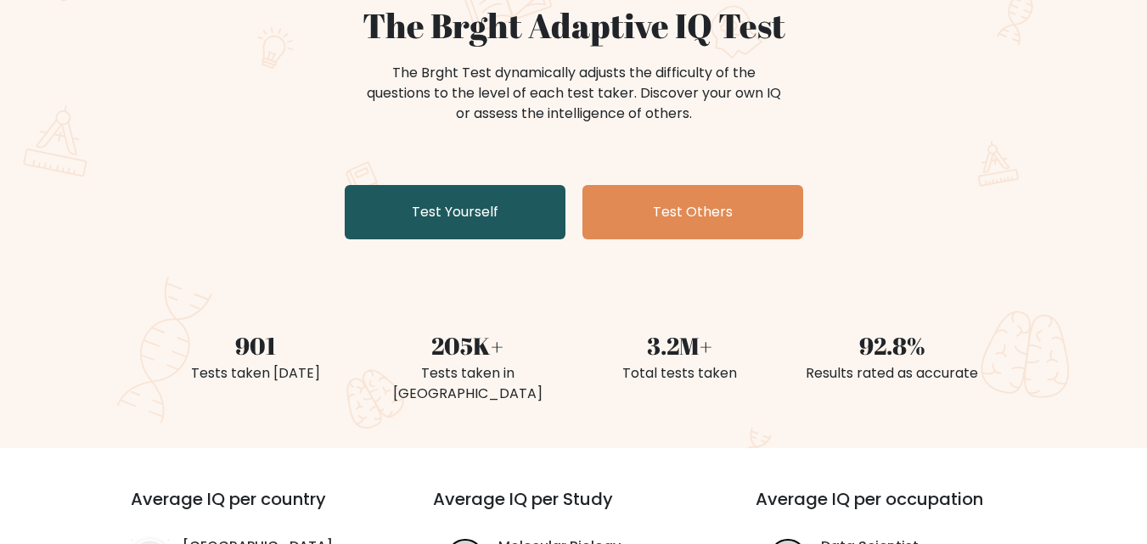 This screenshot has width=1147, height=544. What do you see at coordinates (251, 509) in the screenshot?
I see `h3: Average IQ per country` at bounding box center [251, 509].